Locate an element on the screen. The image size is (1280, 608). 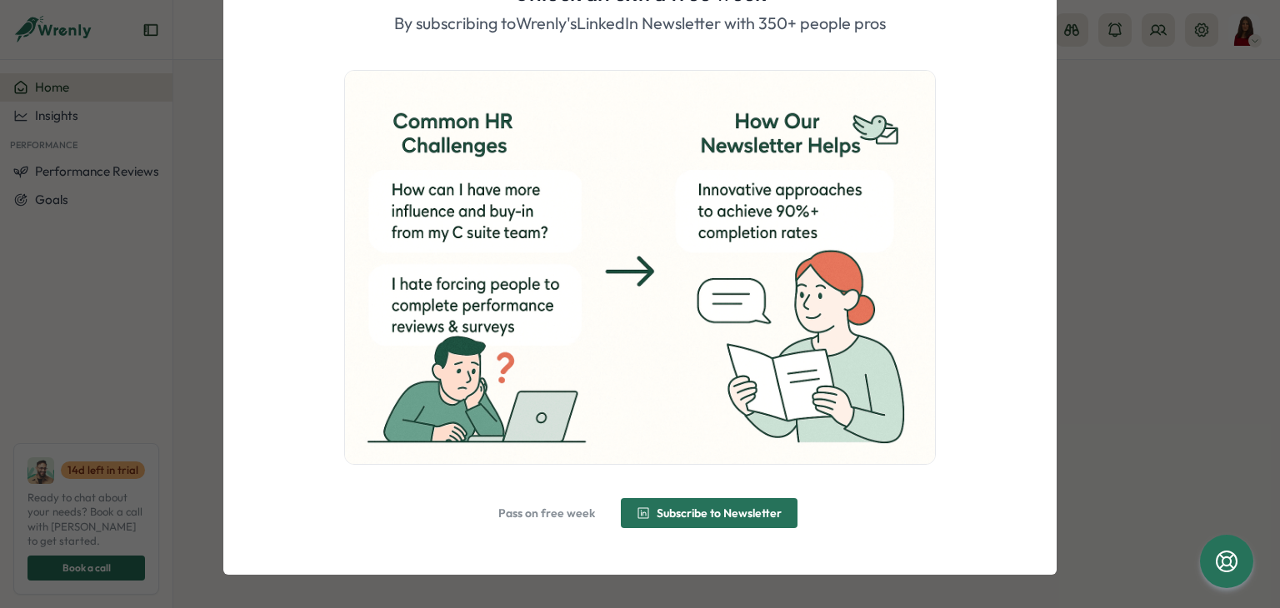
button: Subscribe to Newsletter is located at coordinates (709, 513).